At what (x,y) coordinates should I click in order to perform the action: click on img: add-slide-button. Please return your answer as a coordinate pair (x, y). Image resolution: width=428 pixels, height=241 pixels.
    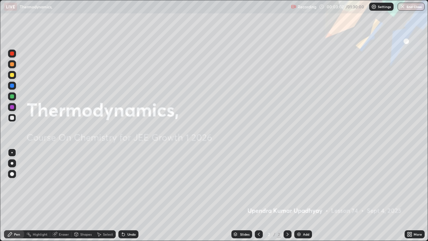
    Looking at the image, I should click on (299, 234).